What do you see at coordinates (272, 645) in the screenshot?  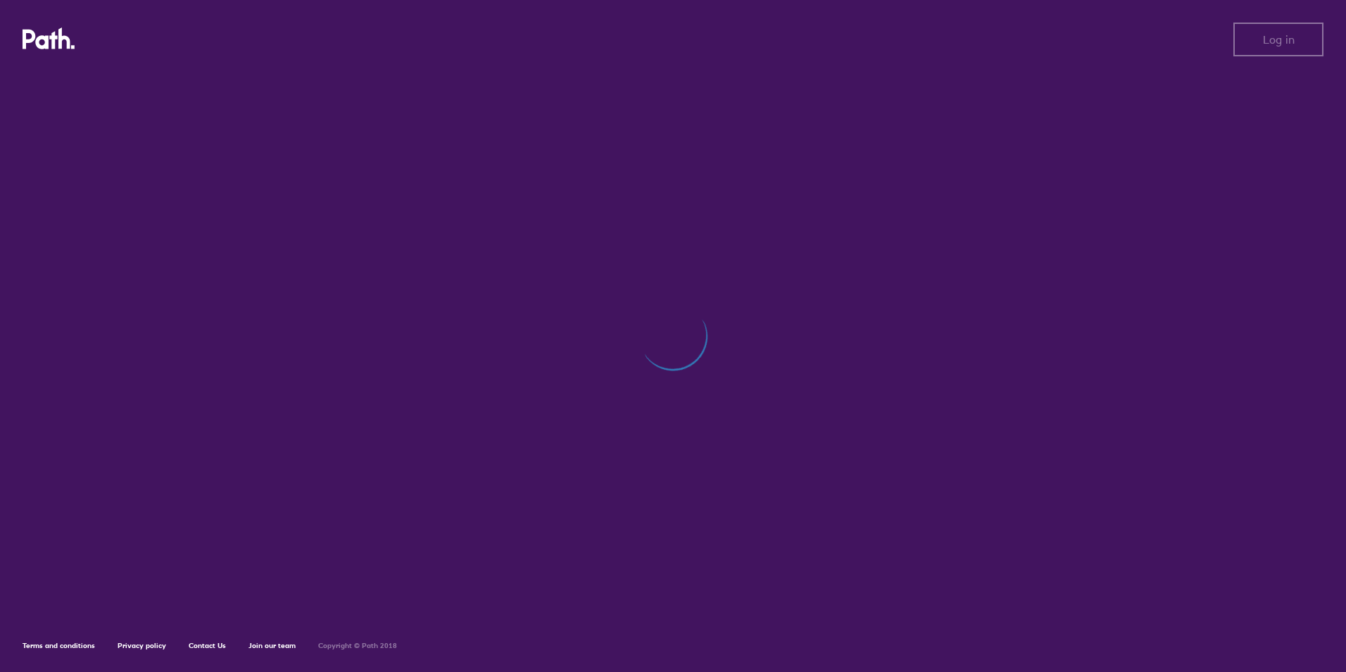 I see `a: Join our team` at bounding box center [272, 645].